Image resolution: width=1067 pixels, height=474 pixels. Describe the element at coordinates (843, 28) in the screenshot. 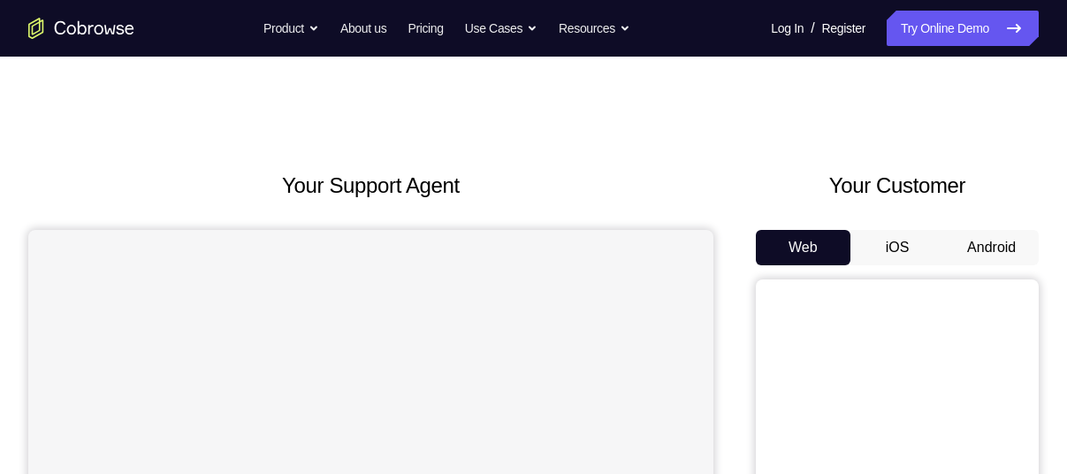

I see `a: Register` at that location.